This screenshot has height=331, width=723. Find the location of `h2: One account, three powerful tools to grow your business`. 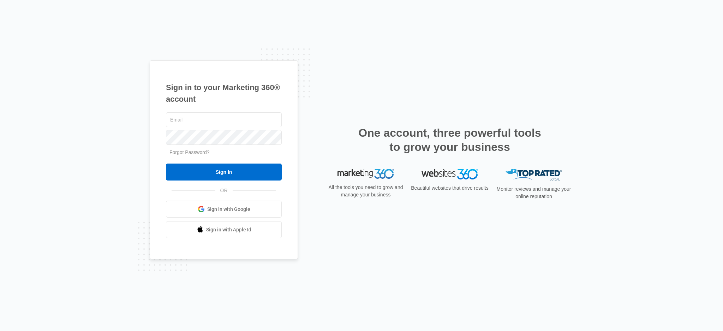

h2: One account, three powerful tools to grow your business is located at coordinates (450, 140).